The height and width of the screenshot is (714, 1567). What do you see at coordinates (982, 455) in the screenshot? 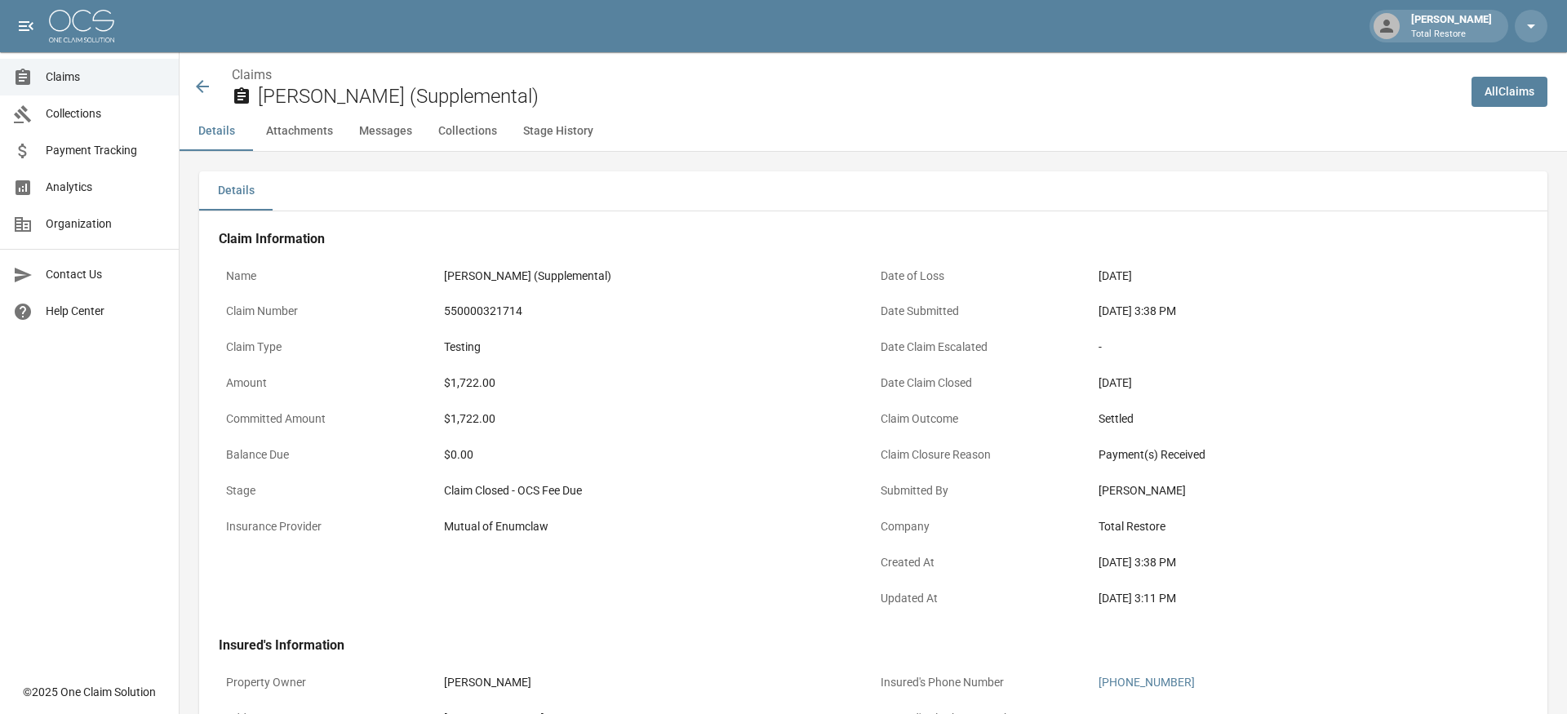
I see `p: Claim Closure Reason` at bounding box center [982, 455].